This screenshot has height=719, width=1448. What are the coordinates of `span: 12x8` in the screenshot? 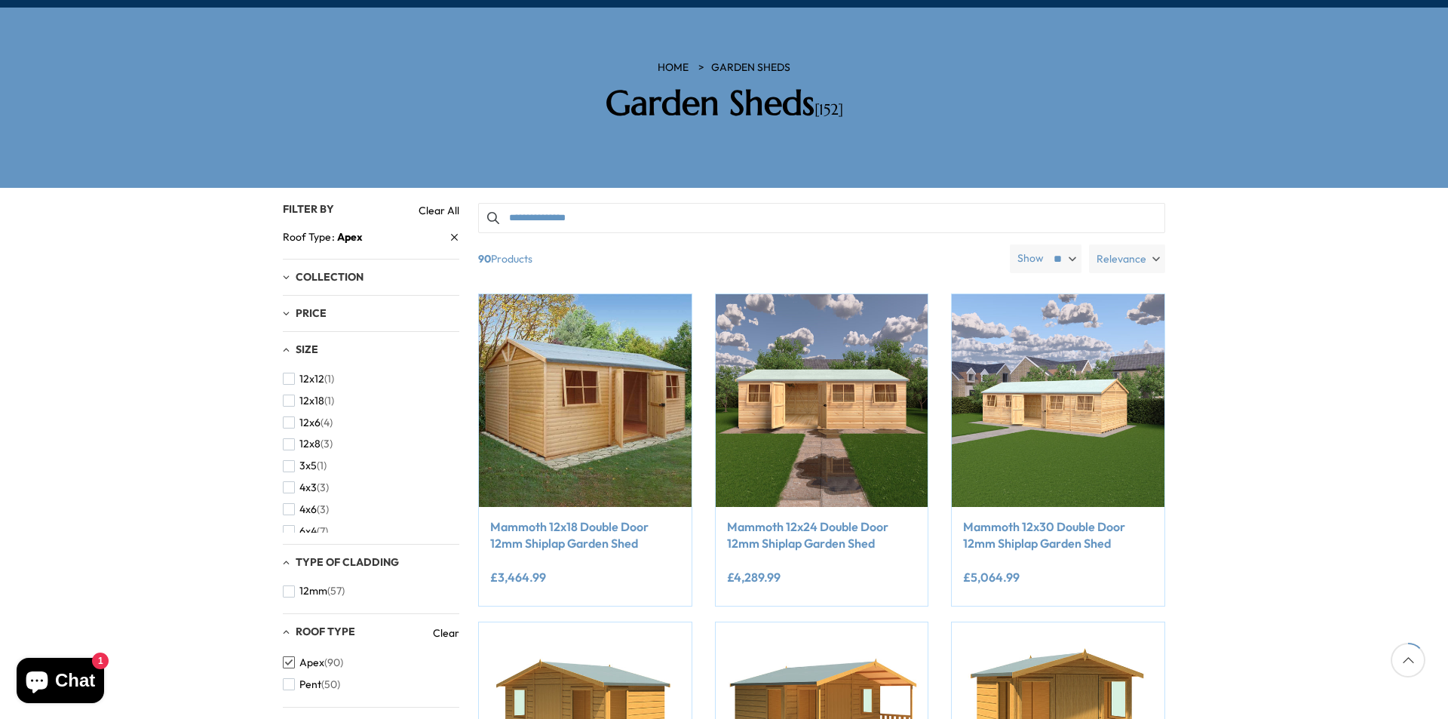 It's located at (310, 444).